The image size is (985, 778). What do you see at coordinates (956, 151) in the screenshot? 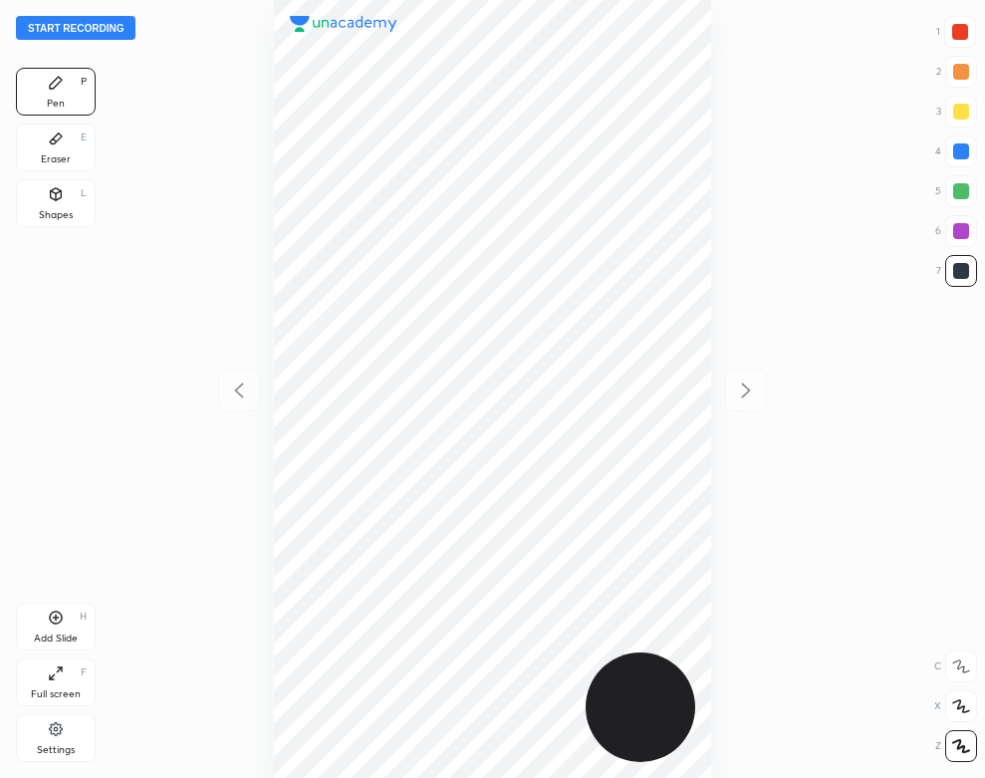
I see `div: 4` at bounding box center [956, 151].